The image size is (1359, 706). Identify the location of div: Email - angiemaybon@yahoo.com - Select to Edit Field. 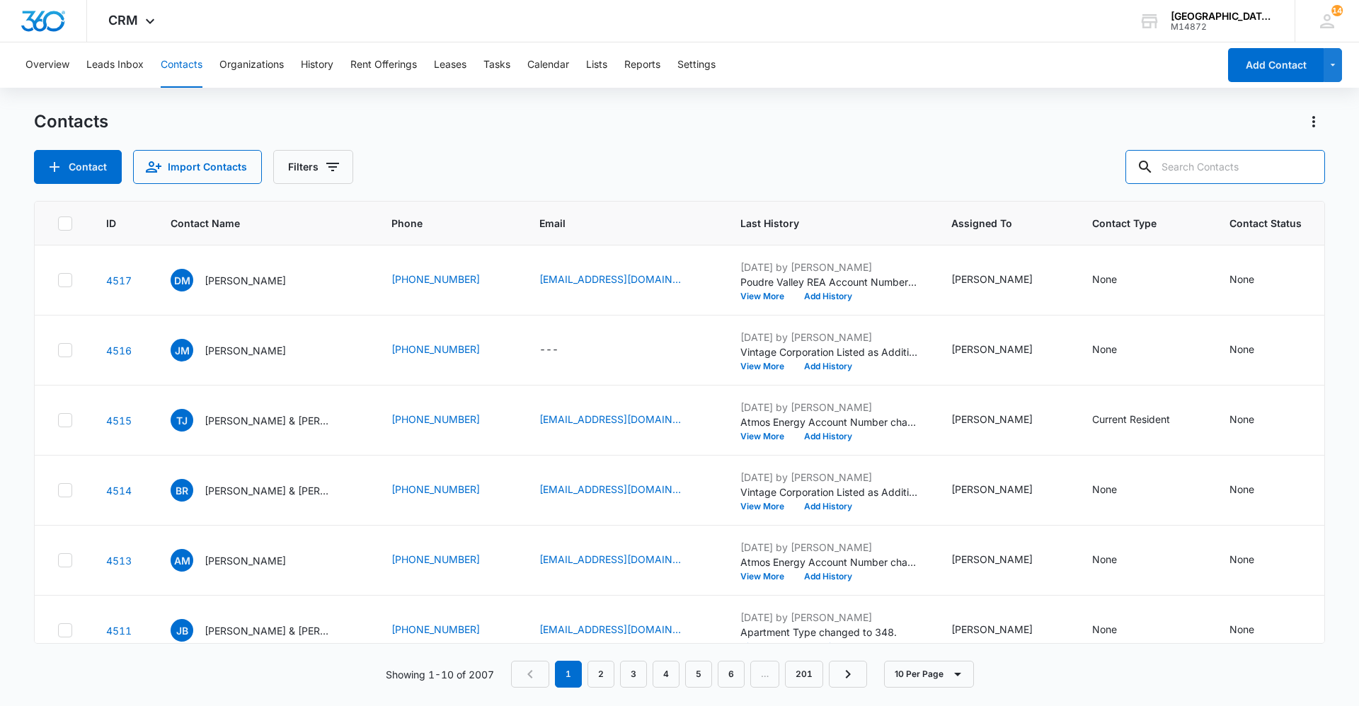
(623, 561).